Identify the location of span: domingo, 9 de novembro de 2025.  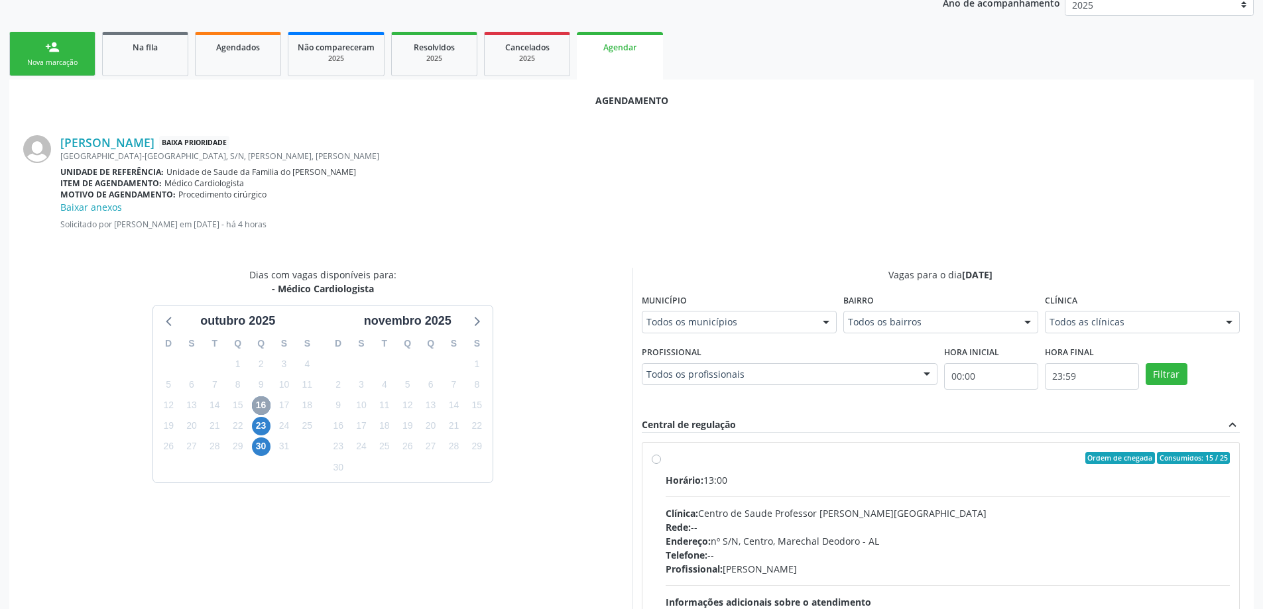
(338, 406).